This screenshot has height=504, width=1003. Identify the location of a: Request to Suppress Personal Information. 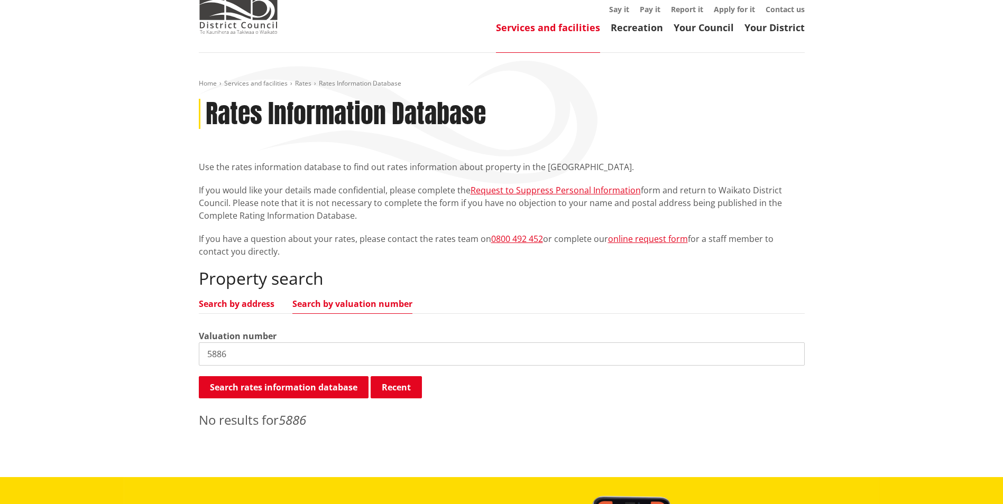
(555, 190).